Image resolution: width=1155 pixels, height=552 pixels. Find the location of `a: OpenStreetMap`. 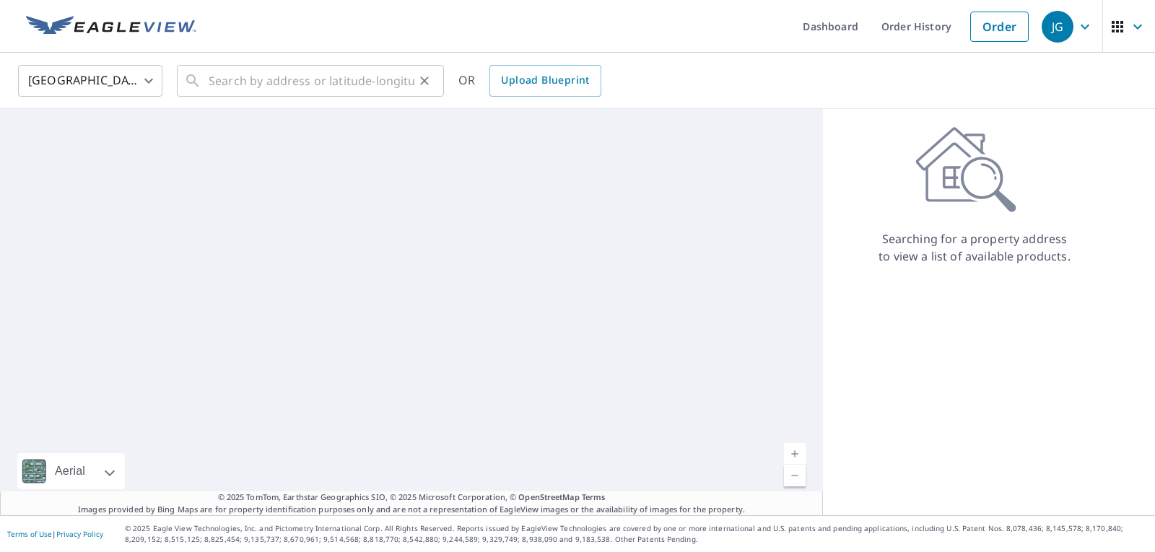

a: OpenStreetMap is located at coordinates (549, 497).